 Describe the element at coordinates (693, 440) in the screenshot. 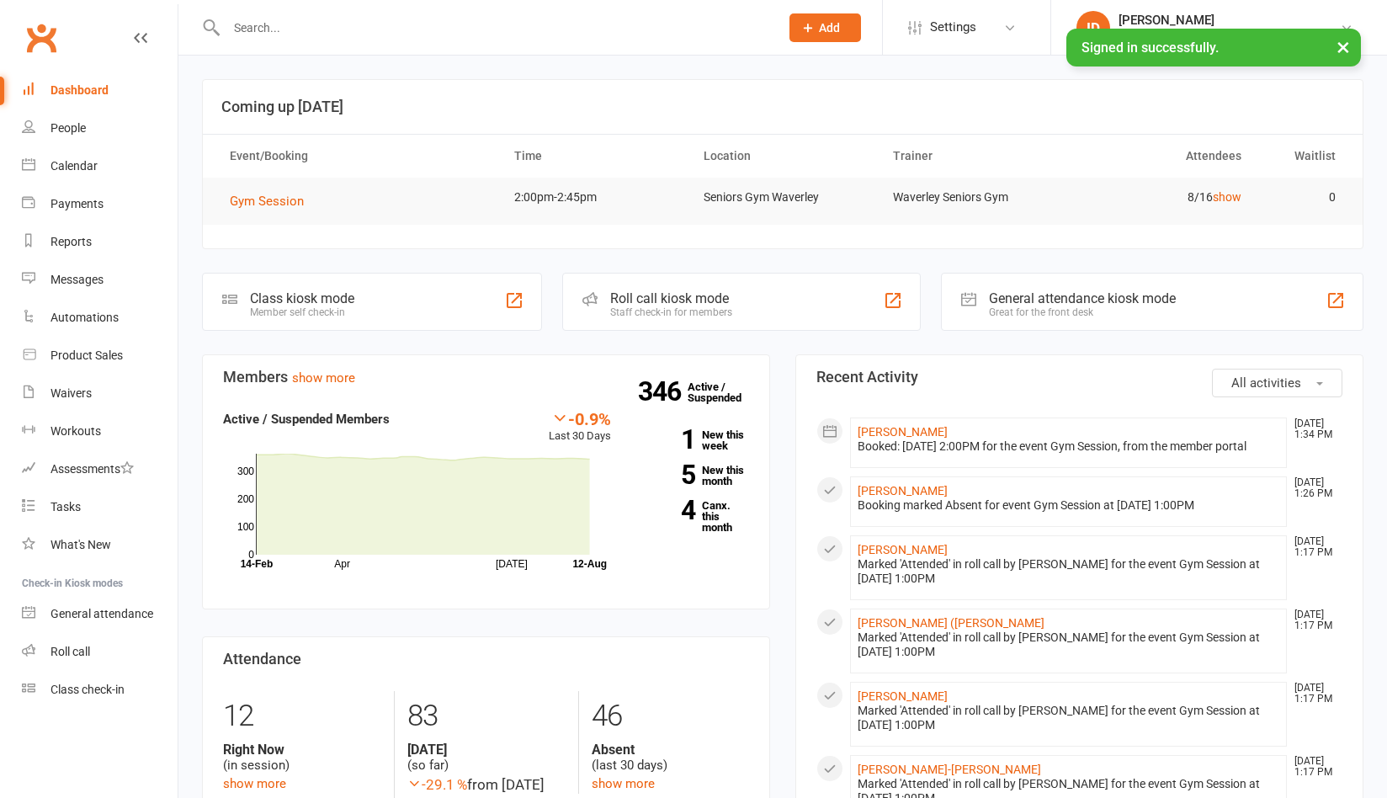

I see `a: 1New this week` at that location.